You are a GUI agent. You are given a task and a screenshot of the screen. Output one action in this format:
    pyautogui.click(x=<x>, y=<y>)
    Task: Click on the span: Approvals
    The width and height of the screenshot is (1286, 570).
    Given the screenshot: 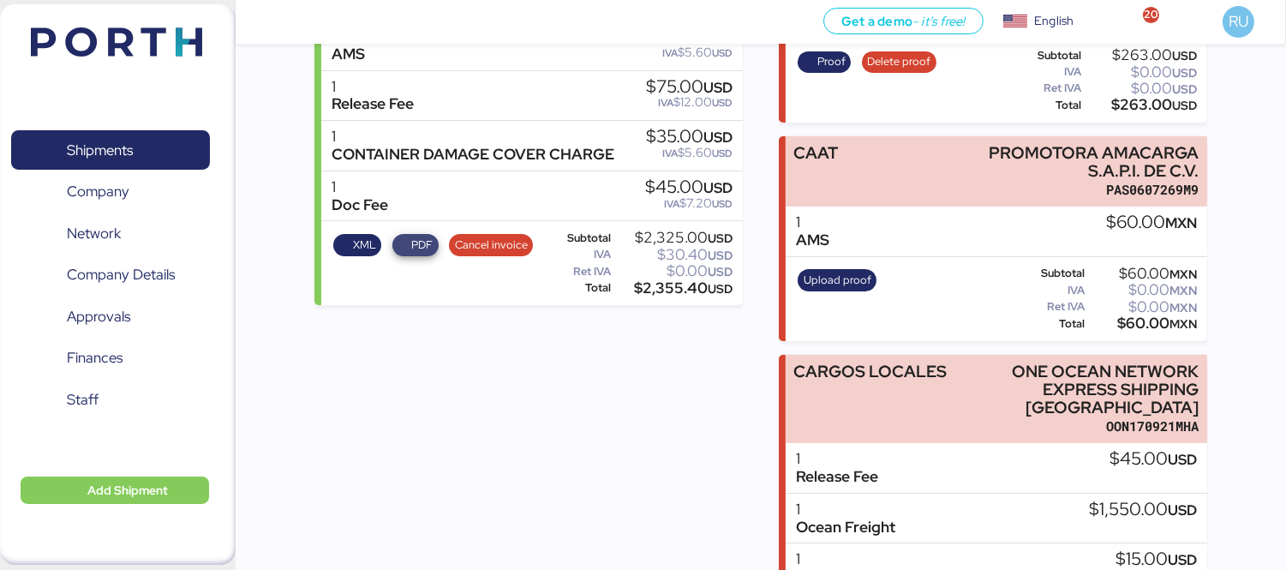 What is the action you would take?
    pyautogui.click(x=99, y=316)
    